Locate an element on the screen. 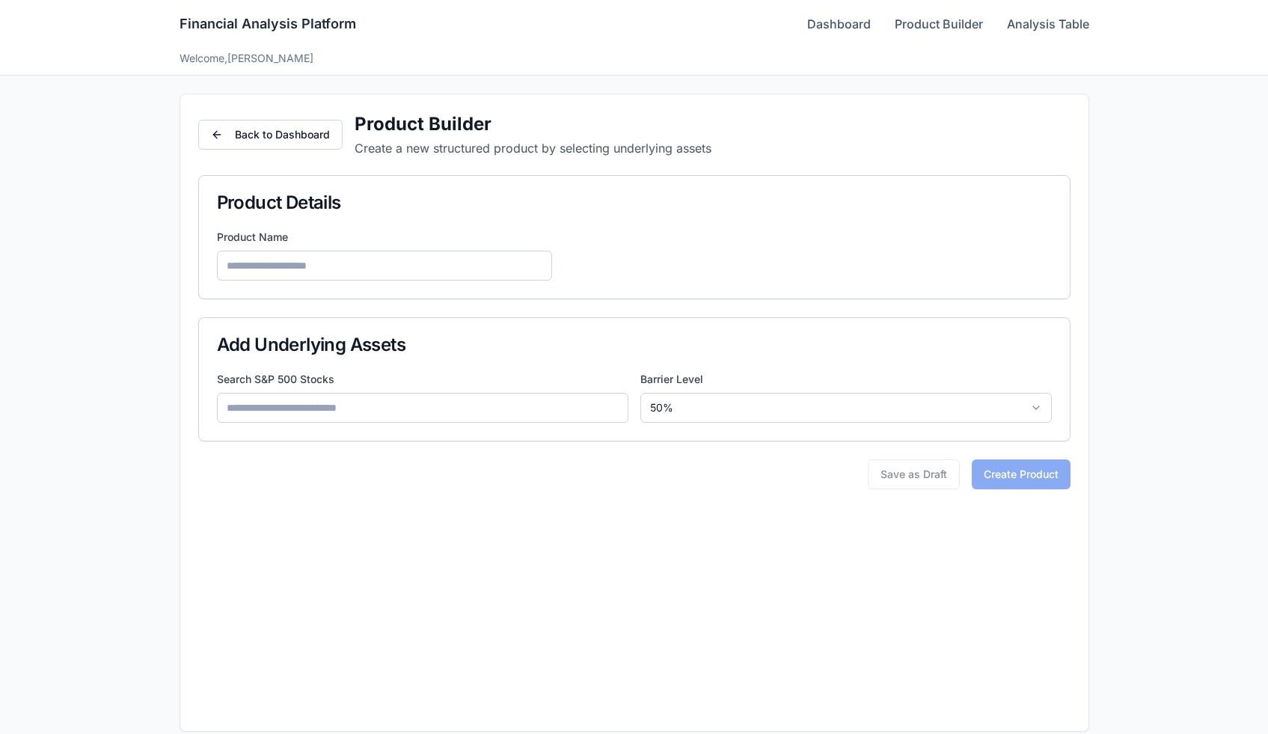 Image resolution: width=1268 pixels, height=734 pixels. a: Dashboard is located at coordinates (839, 24).